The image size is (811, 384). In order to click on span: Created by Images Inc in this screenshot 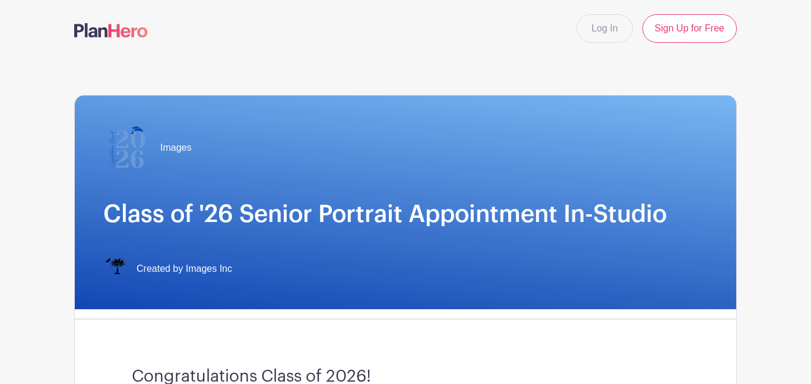, I will do `click(184, 269)`.